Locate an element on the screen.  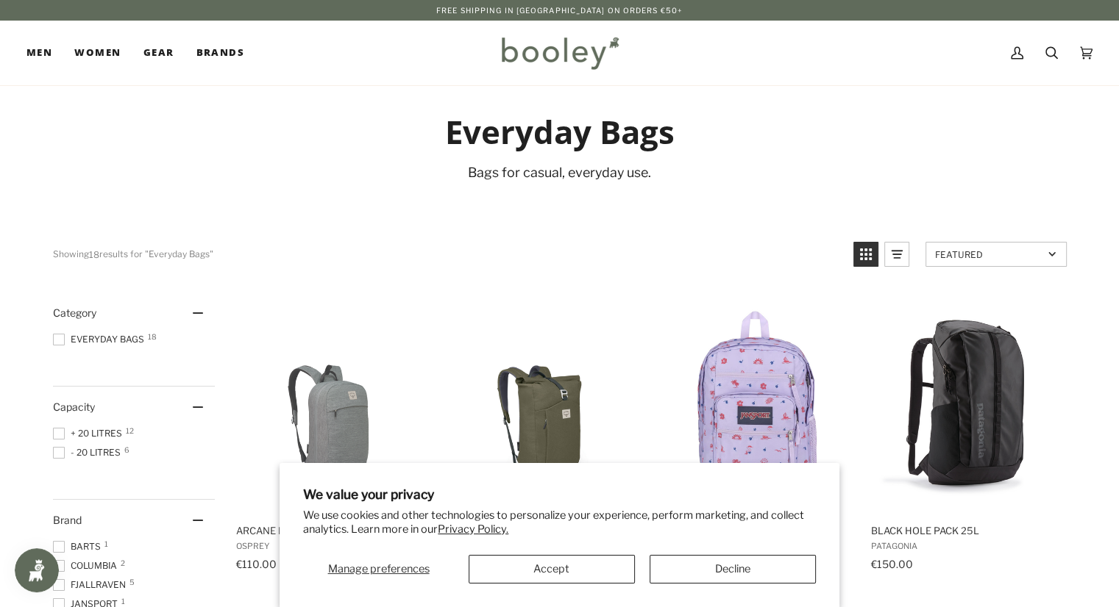
a: Arcane Large Day Pack is located at coordinates (331, 434).